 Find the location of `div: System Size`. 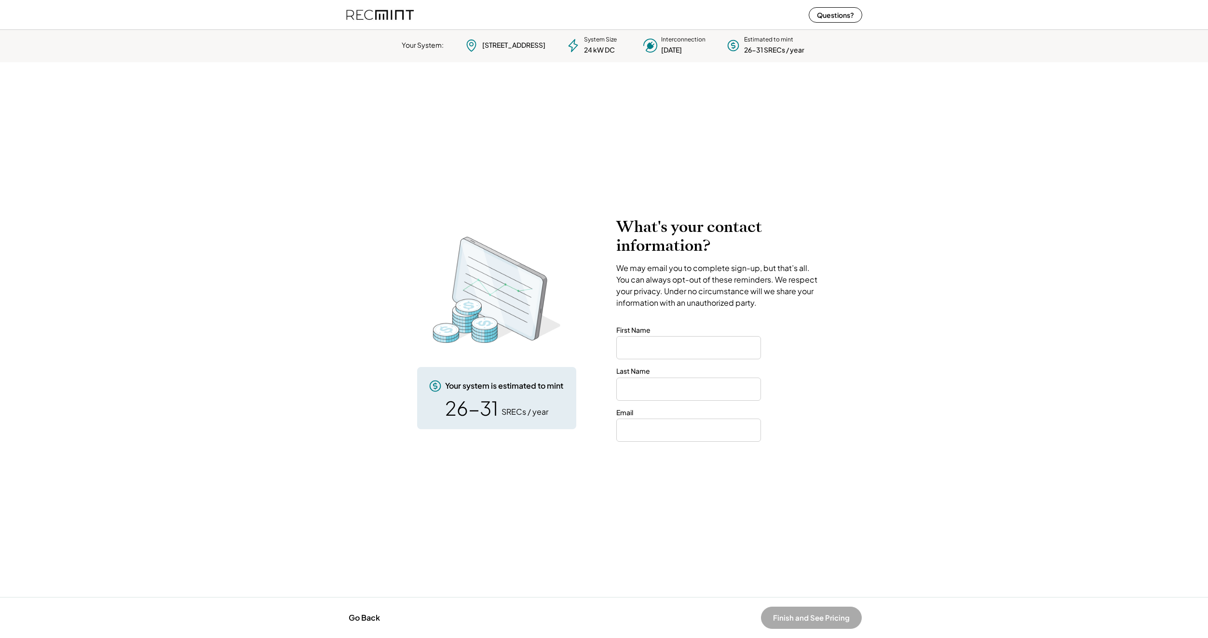

div: System Size is located at coordinates (600, 40).